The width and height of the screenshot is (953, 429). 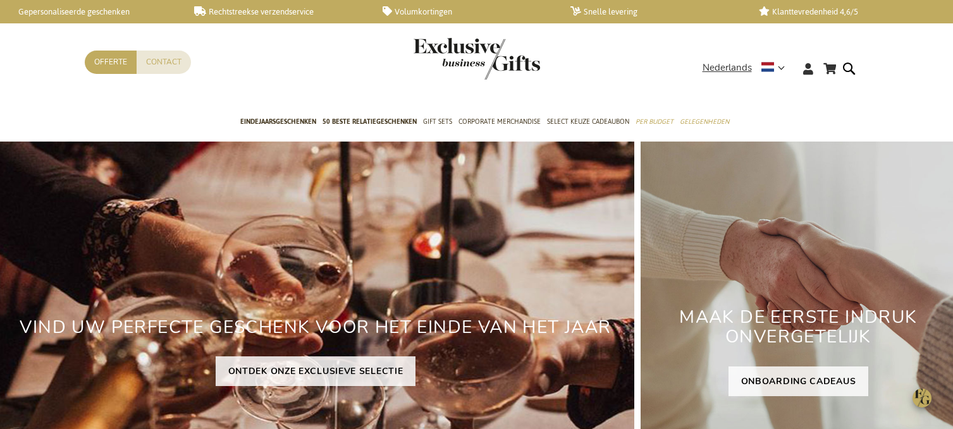 I want to click on span: Gift Sets, so click(x=438, y=121).